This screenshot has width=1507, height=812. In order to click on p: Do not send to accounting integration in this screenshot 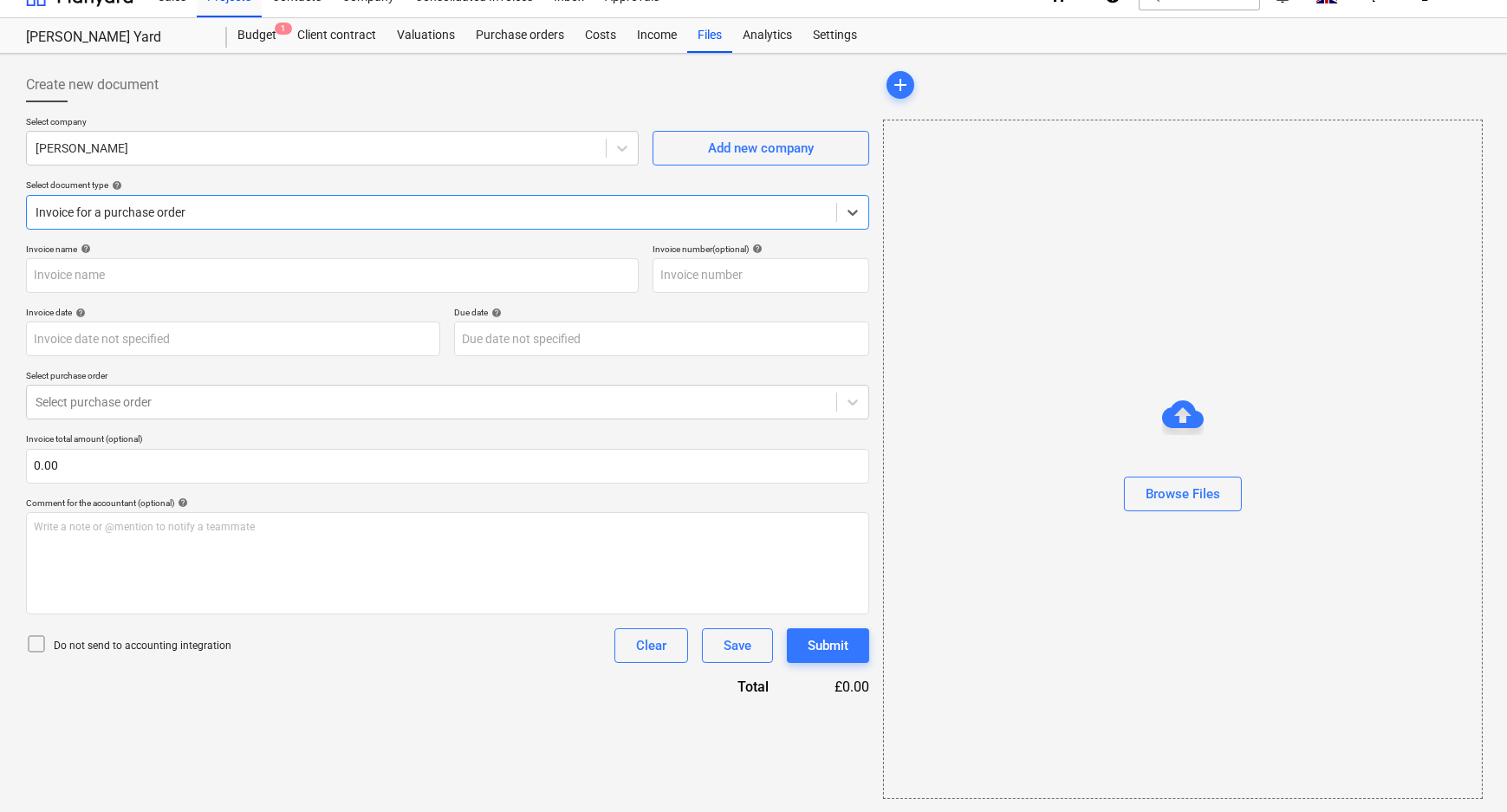, I will do `click(142, 646)`.